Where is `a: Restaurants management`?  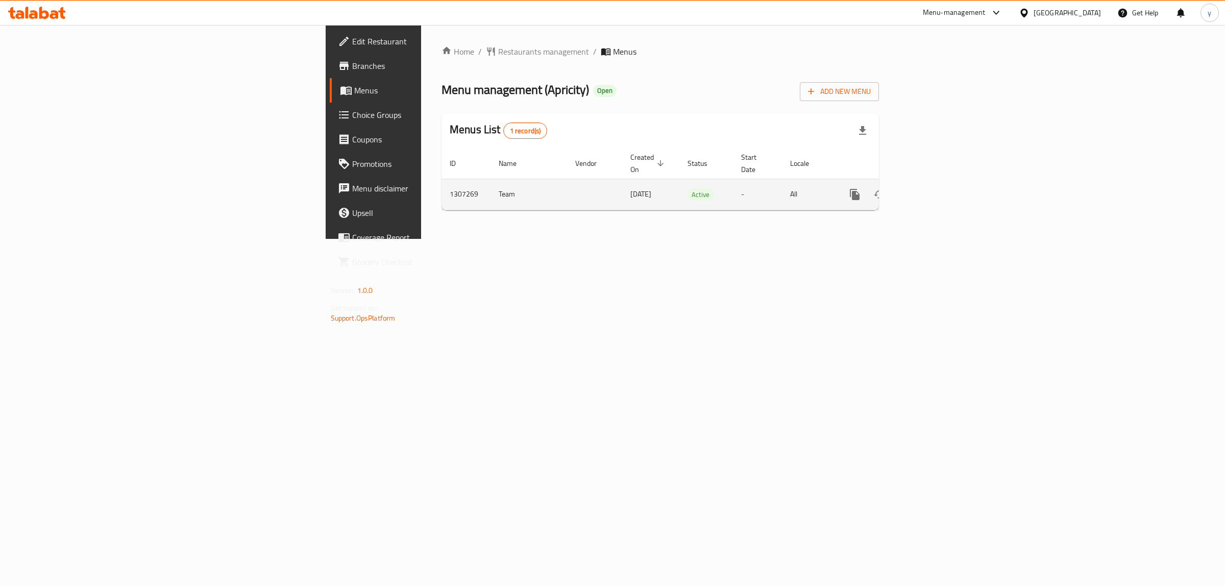 a: Restaurants management is located at coordinates (537, 52).